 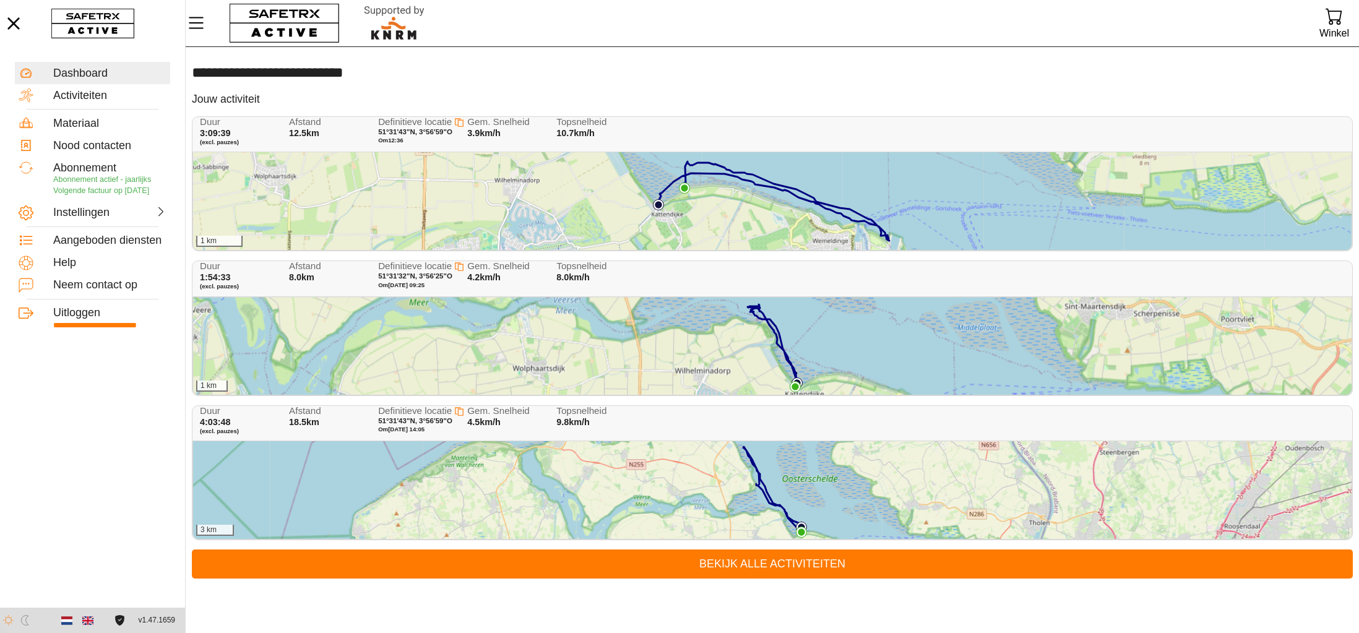 What do you see at coordinates (484, 422) in the screenshot?
I see `span: 4.5km/h` at bounding box center [484, 422].